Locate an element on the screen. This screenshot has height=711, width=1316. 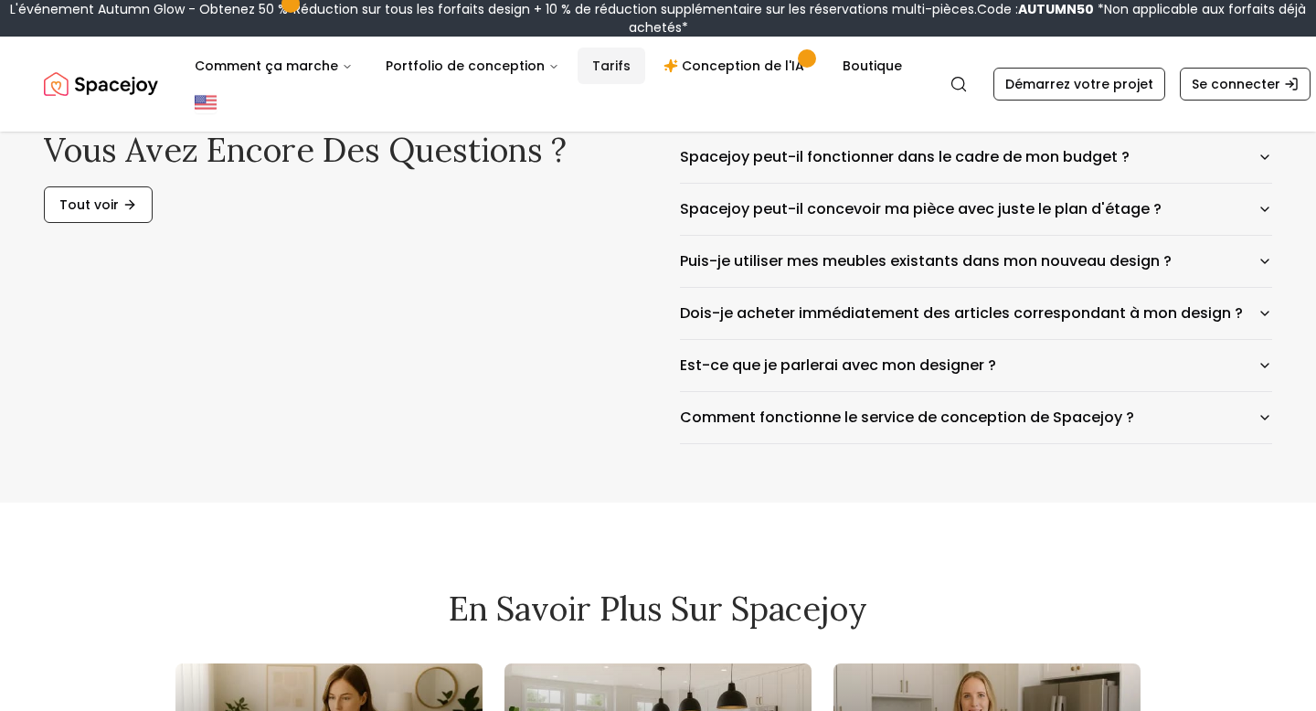
font: Conception de l'IA is located at coordinates (743, 66).